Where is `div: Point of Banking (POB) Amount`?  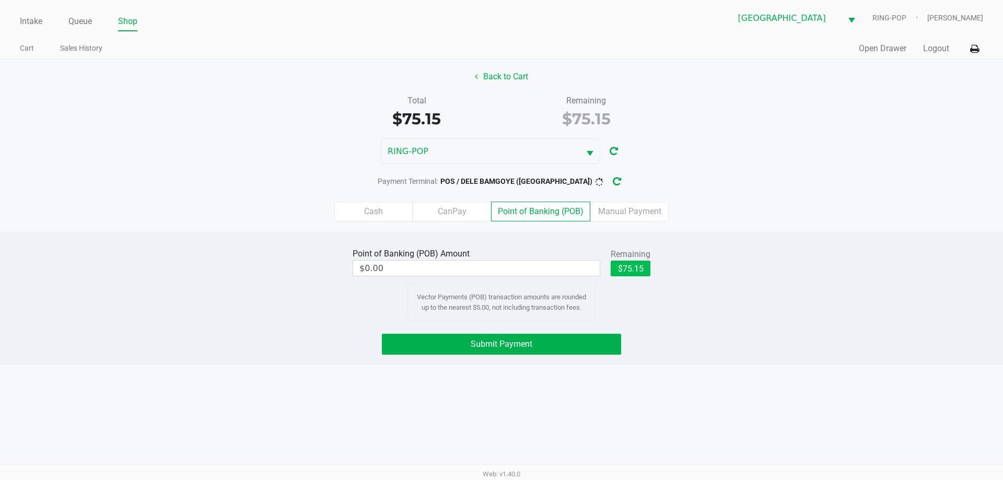 div: Point of Banking (POB) Amount is located at coordinates (413, 254).